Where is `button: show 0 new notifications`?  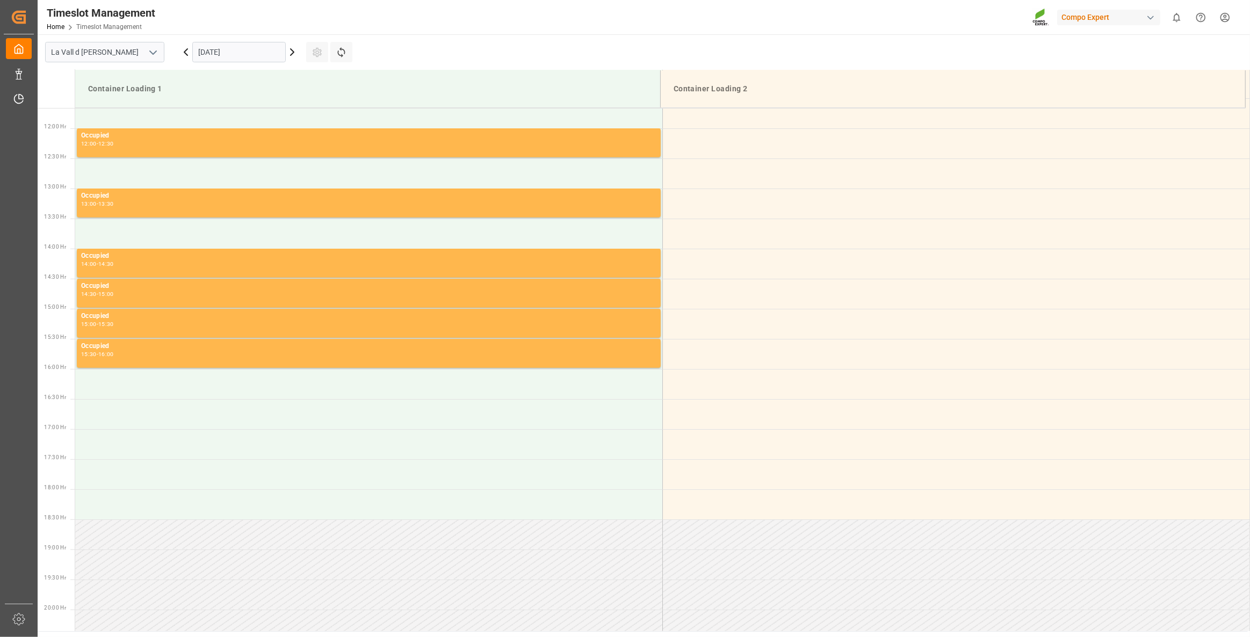
button: show 0 new notifications is located at coordinates (1177, 17).